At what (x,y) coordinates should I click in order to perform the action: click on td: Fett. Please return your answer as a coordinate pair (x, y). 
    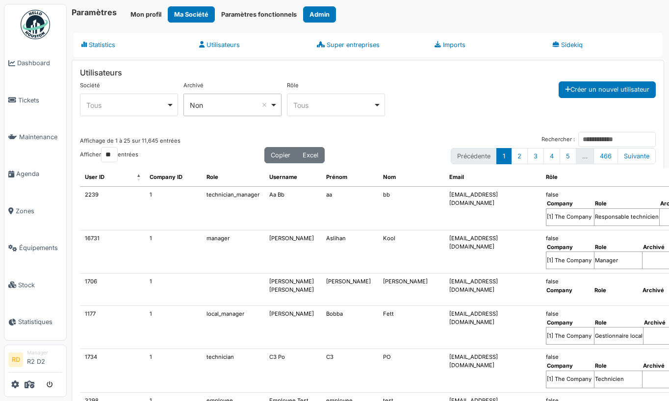
    Looking at the image, I should click on (411, 328).